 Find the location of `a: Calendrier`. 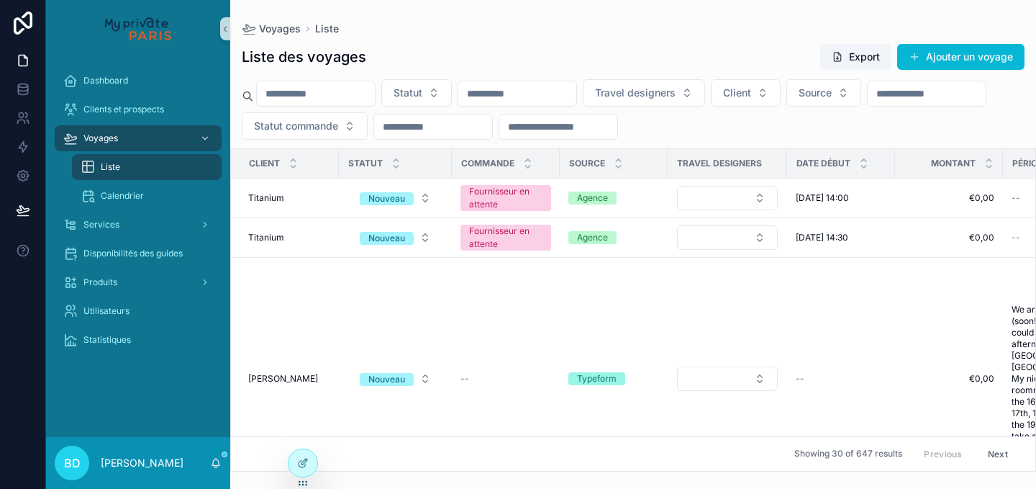

a: Calendrier is located at coordinates (147, 196).